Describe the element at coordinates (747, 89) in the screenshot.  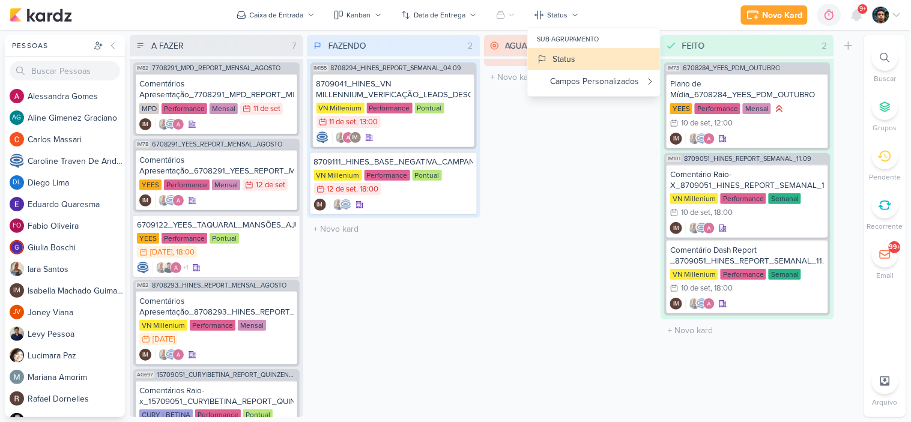
I see `div: Plano de Mídia_6708284_YEES_PDM_OUTUBRO` at that location.